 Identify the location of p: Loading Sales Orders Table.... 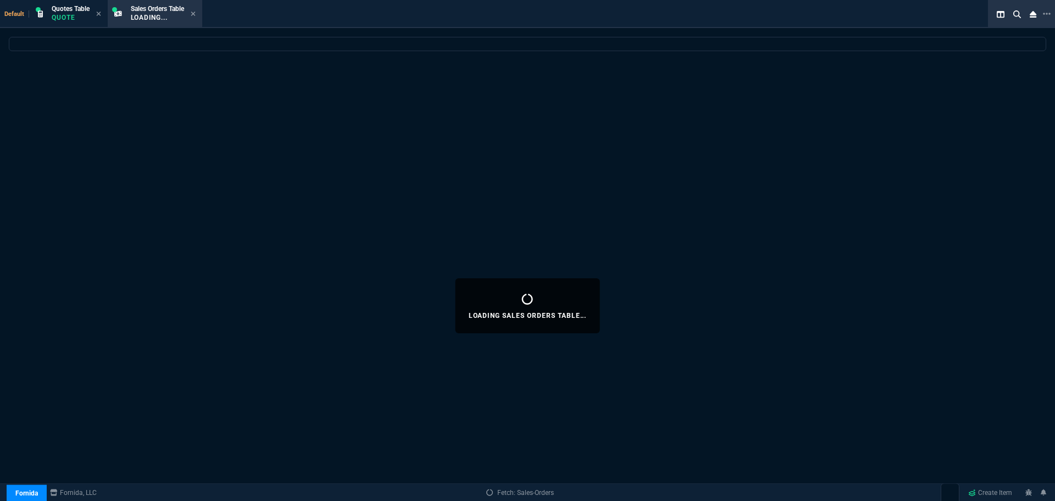
(528, 316).